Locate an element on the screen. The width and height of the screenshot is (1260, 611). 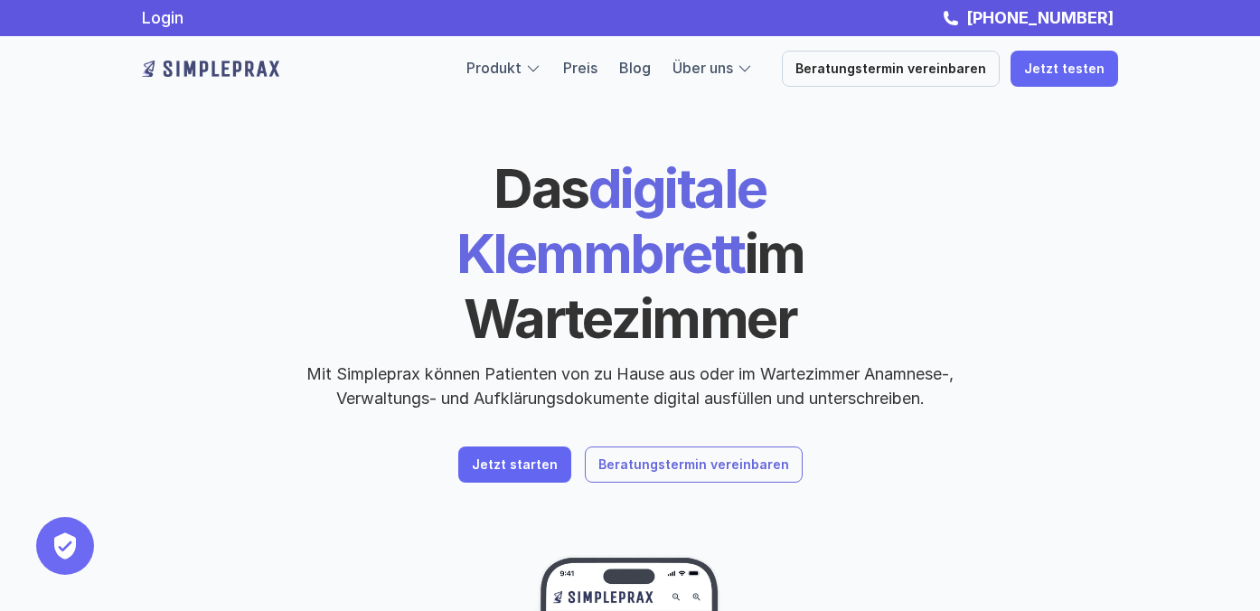
p: Mit Simpleprax können Patienten von zu Hause aus oder im Wartezimmer Anamnese-, Verwaltungs- und ... is located at coordinates (630, 386).